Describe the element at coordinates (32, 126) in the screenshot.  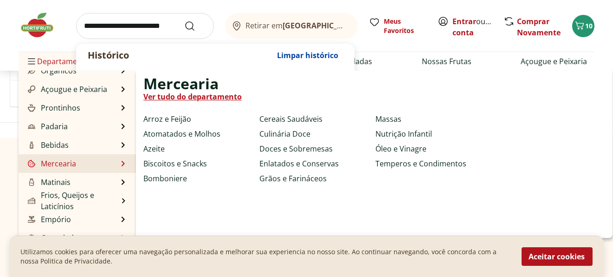
I see `img: Padaria` at that location.